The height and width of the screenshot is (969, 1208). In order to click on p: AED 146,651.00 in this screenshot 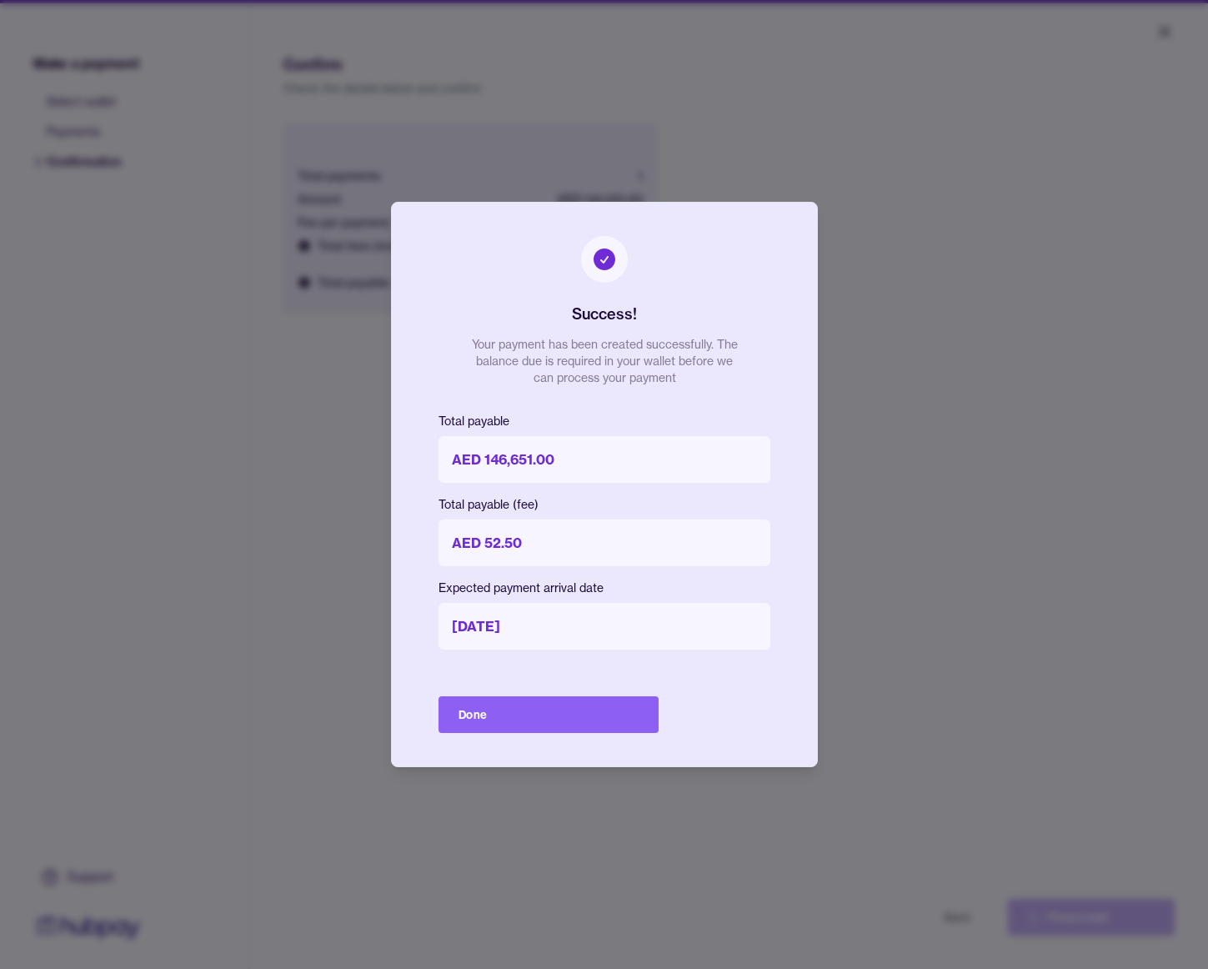, I will do `click(604, 459)`.